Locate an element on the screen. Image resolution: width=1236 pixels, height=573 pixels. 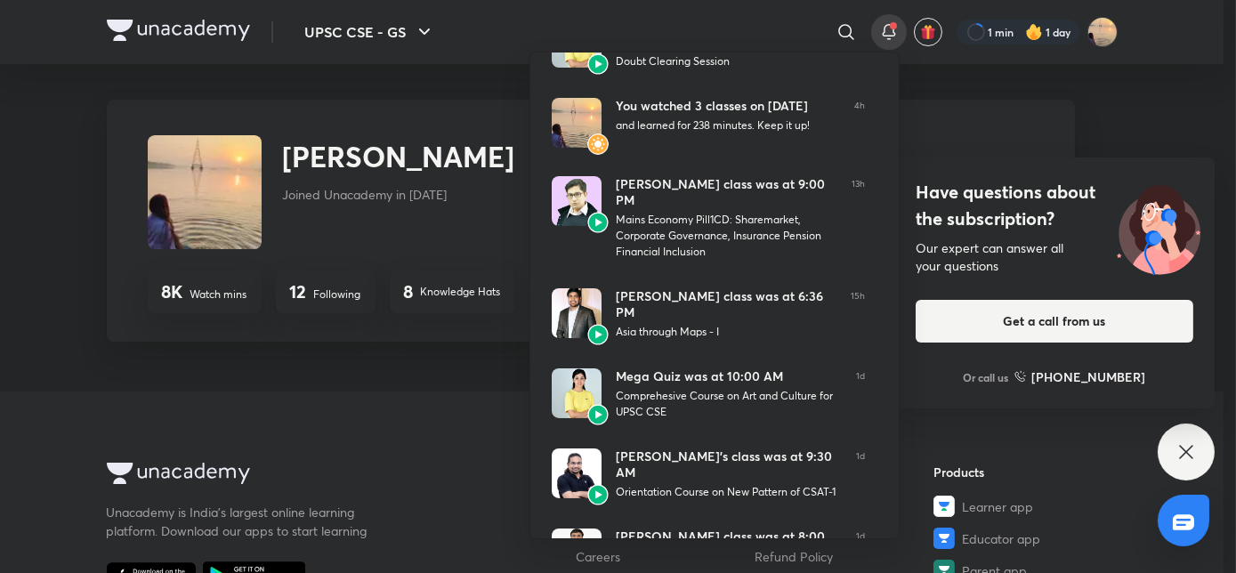
span: 15h is located at coordinates (858, 314).